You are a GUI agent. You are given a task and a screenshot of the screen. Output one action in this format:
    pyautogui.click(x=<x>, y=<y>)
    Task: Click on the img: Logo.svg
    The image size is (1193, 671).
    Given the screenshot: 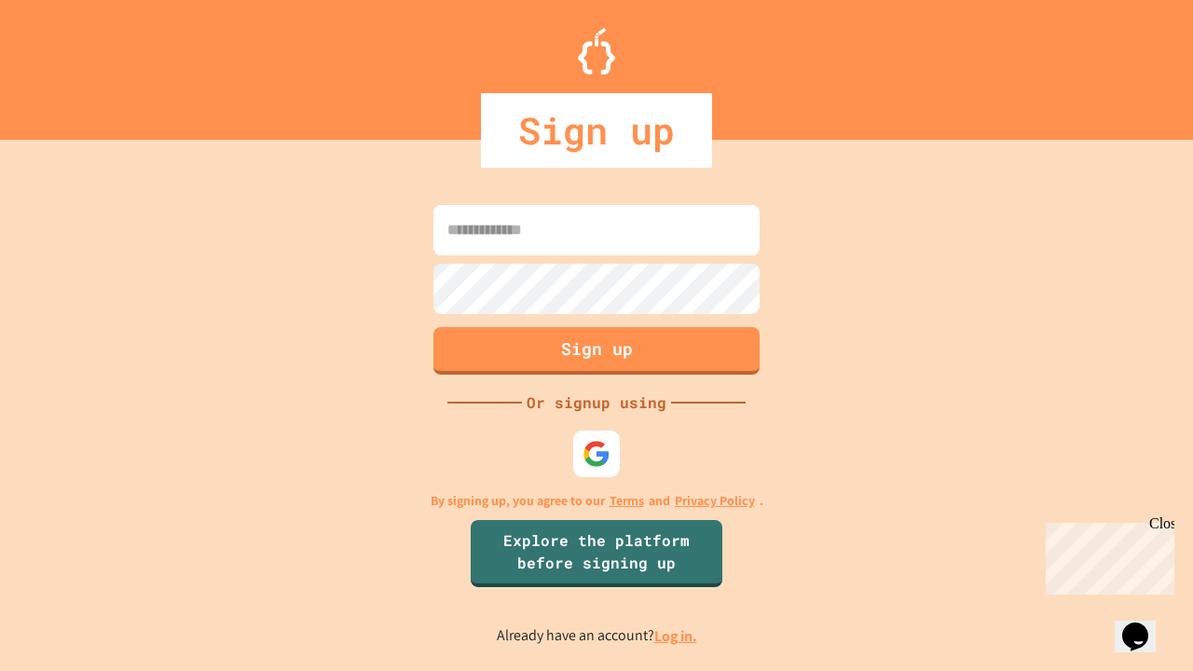 What is the action you would take?
    pyautogui.click(x=597, y=51)
    